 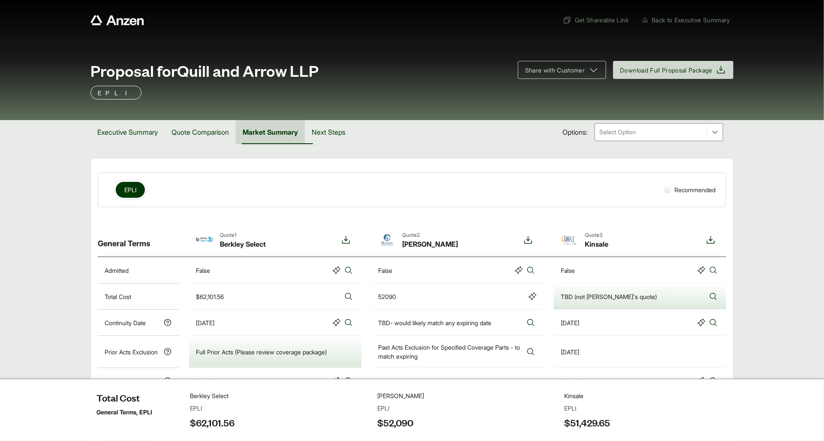 I want to click on img: Kinsale-Logo, so click(x=569, y=240).